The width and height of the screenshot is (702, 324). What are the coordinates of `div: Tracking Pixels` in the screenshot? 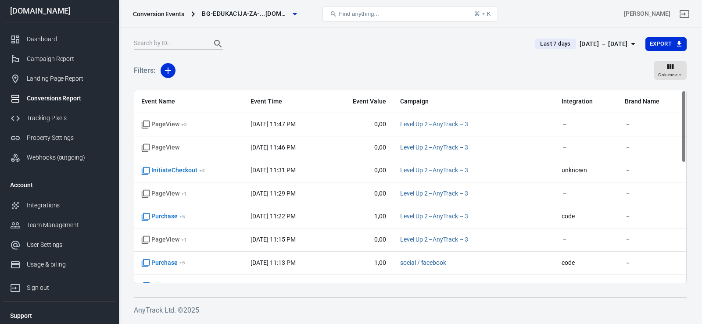 It's located at (68, 118).